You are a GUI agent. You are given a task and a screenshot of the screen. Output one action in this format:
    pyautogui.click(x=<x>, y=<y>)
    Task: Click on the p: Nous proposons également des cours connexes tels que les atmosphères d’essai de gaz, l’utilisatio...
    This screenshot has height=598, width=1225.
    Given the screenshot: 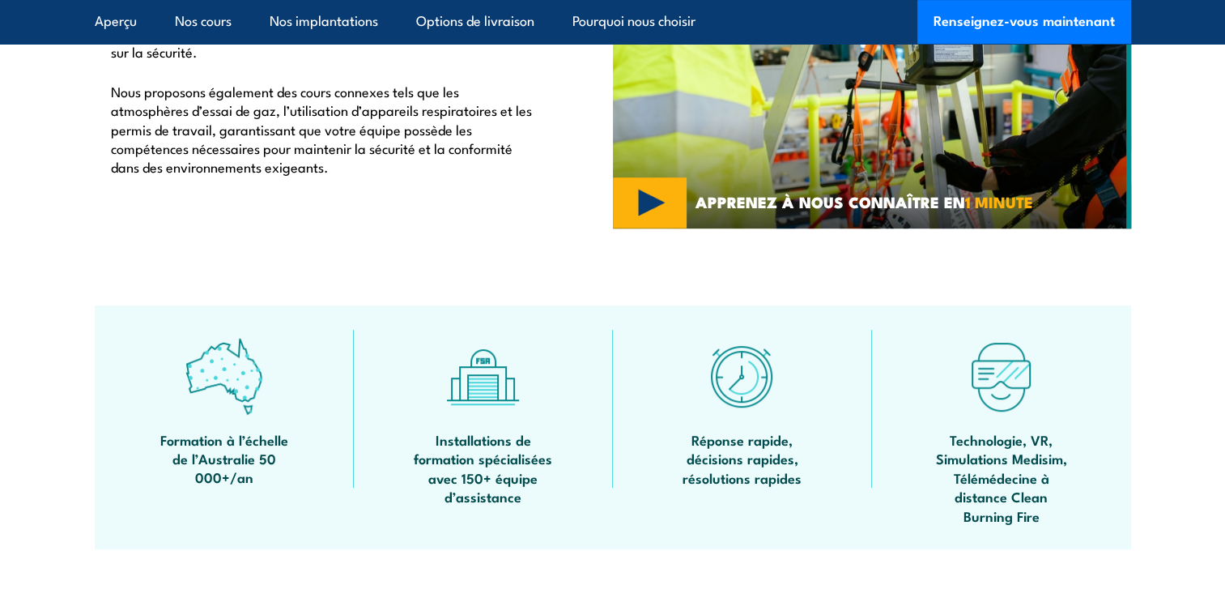 What is the action you would take?
    pyautogui.click(x=325, y=129)
    